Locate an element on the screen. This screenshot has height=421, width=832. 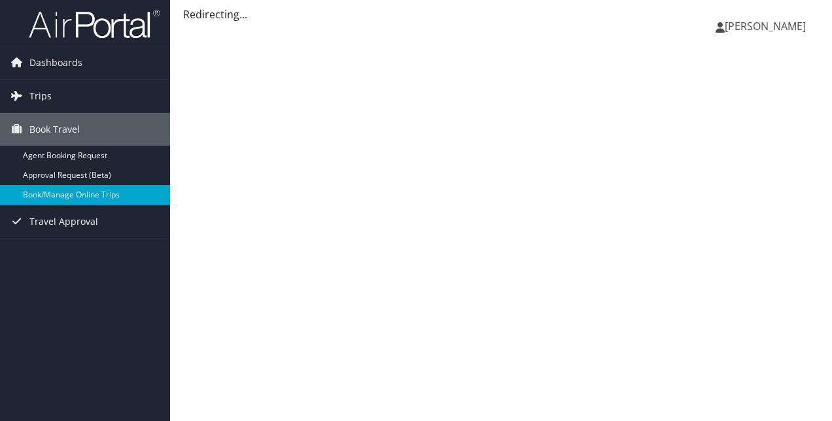
span: Trips is located at coordinates (41, 96).